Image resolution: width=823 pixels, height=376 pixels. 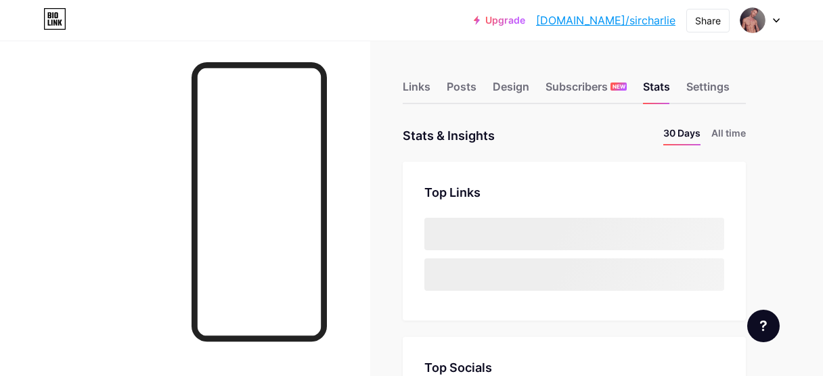 I want to click on li: 30 Days, so click(x=681, y=135).